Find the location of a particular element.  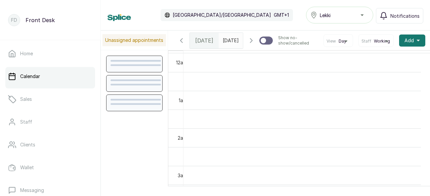

p: FD is located at coordinates (14, 20).